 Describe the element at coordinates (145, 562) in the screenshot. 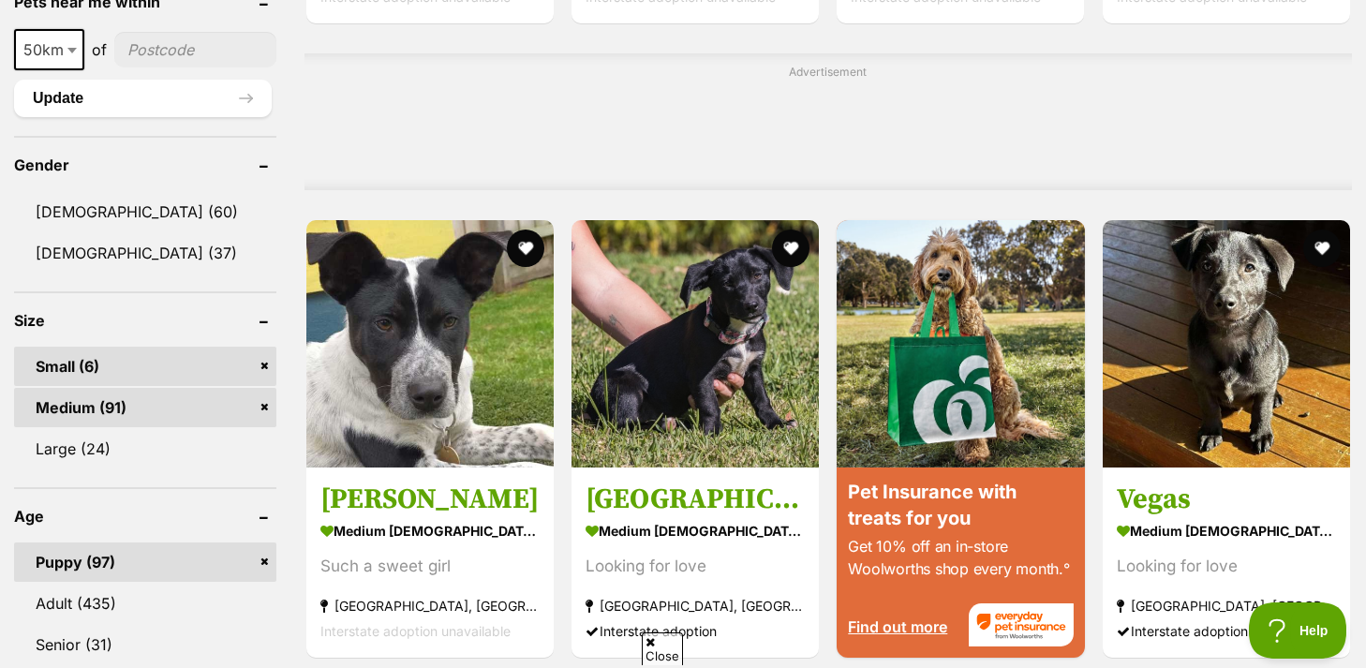

I see `a: Puppy (97)` at that location.